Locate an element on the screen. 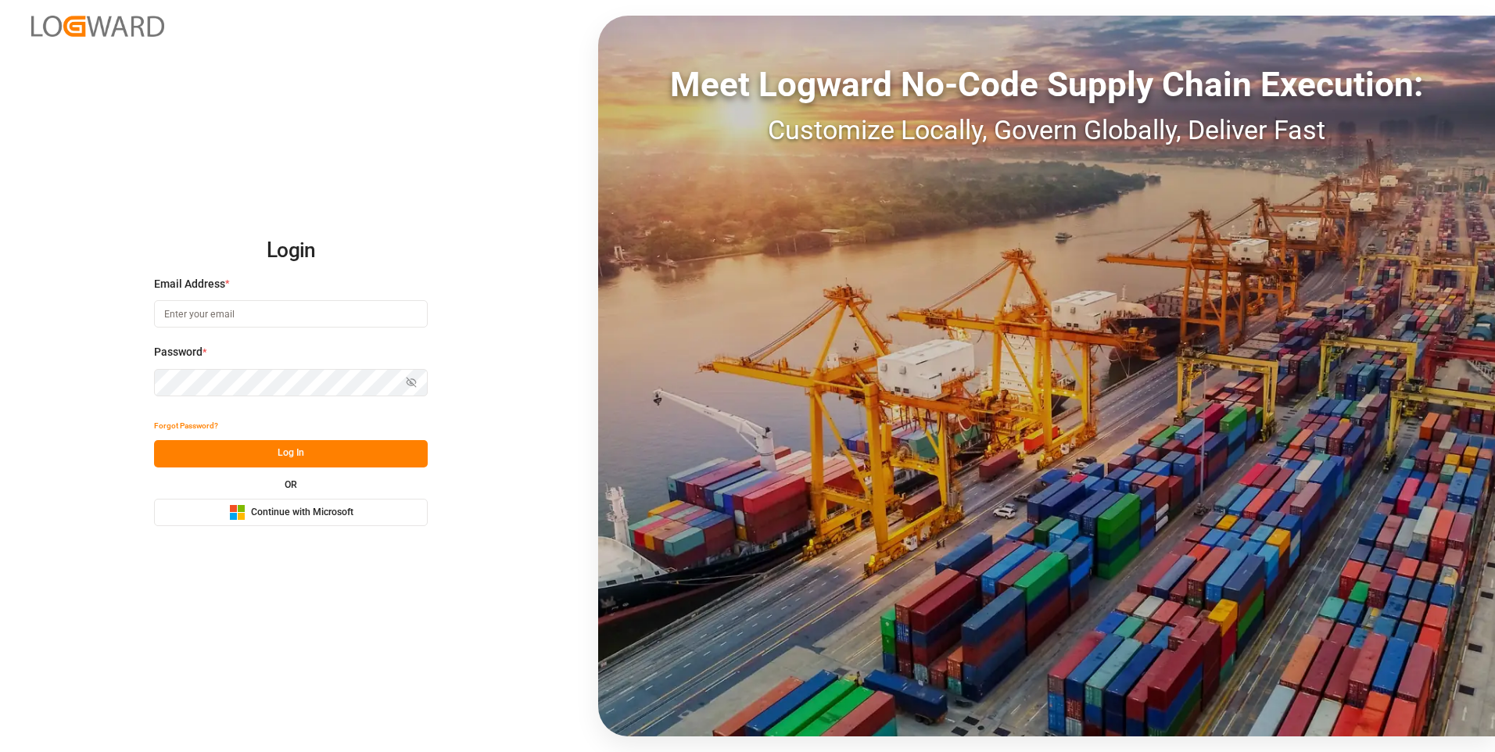  small: OR is located at coordinates (291, 485).